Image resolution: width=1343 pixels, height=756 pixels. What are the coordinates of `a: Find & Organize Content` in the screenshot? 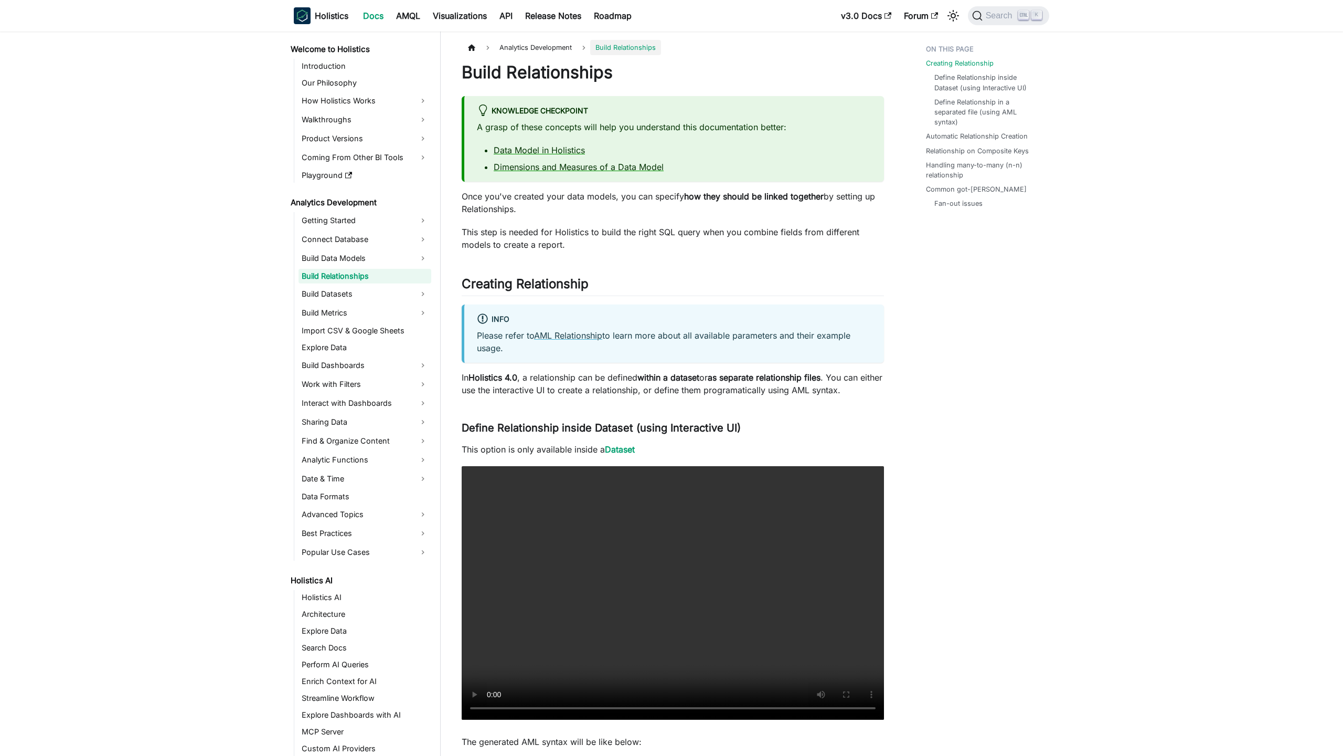 It's located at (365, 441).